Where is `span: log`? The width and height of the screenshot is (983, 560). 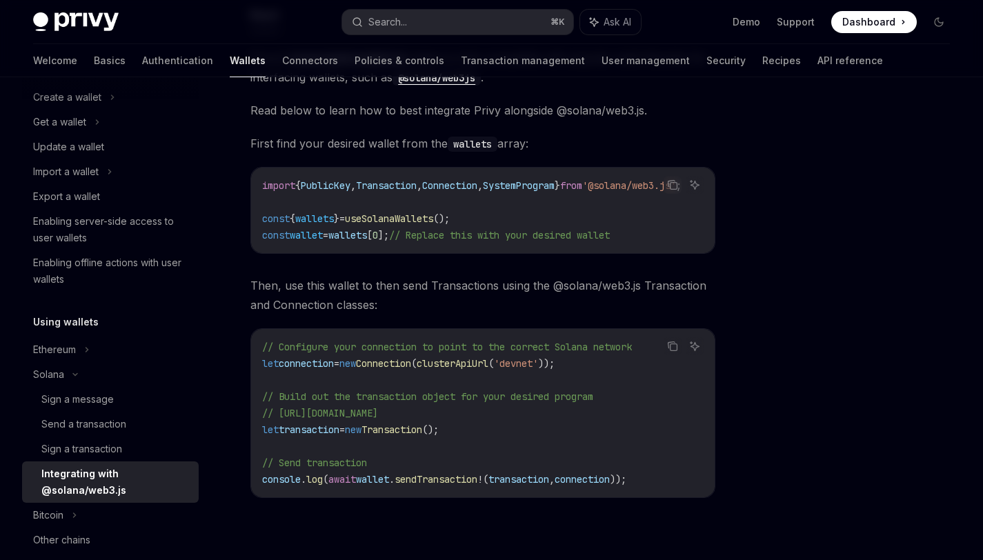
span: log is located at coordinates (315, 479).